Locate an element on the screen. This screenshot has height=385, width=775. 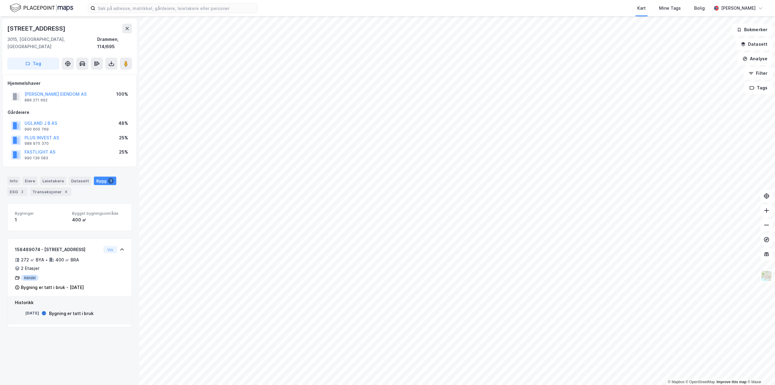
div: Datasett is located at coordinates (80, 181).